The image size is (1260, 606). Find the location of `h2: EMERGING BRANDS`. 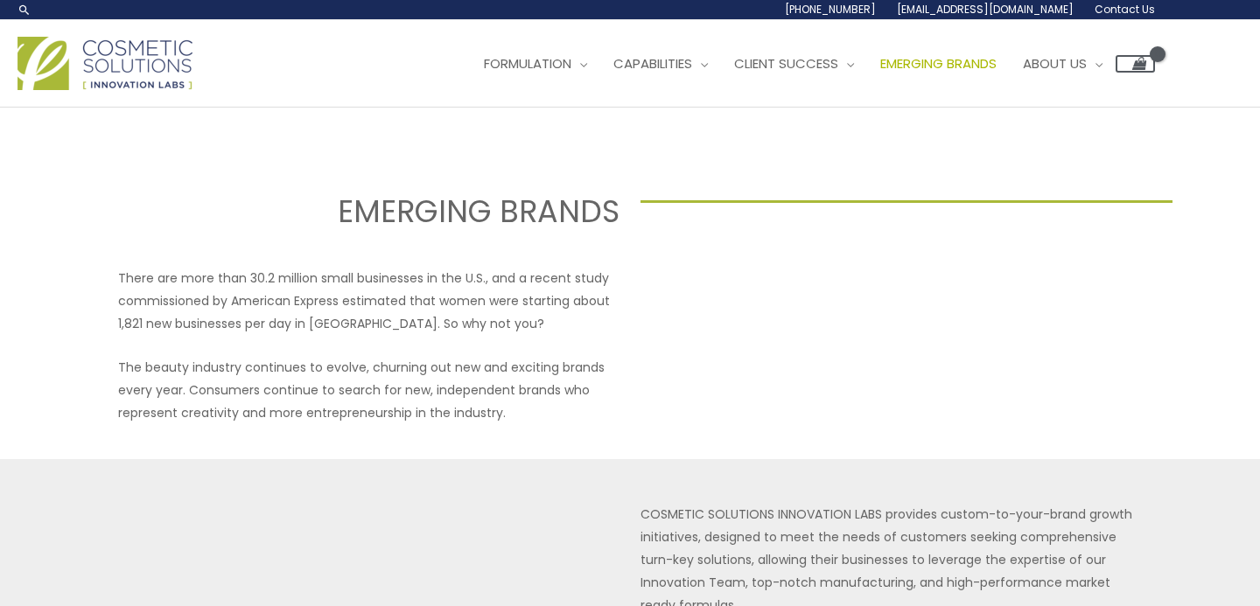

h2: EMERGING BRANDS is located at coordinates (354, 212).